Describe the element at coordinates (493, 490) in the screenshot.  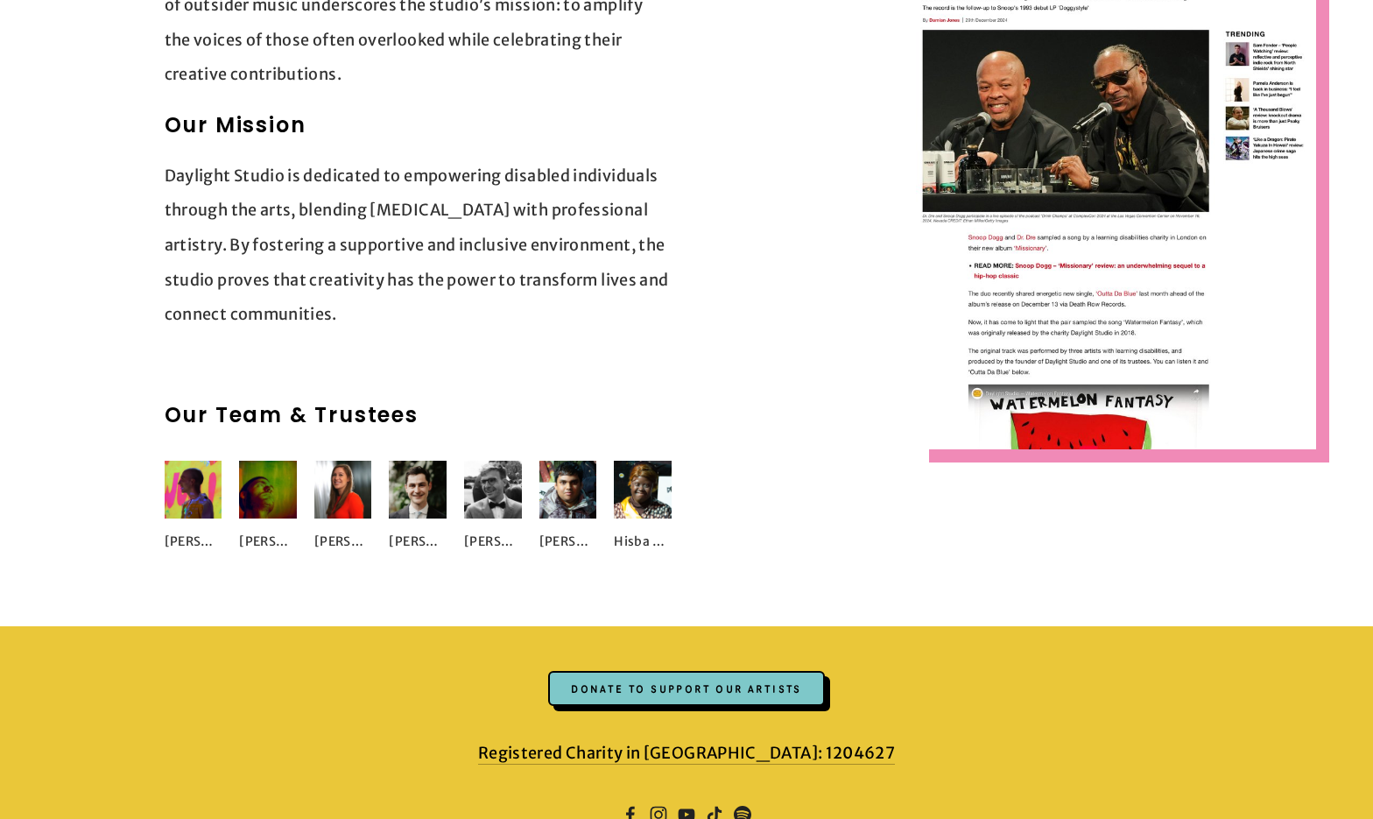
I see `img: Oliver McGough` at that location.